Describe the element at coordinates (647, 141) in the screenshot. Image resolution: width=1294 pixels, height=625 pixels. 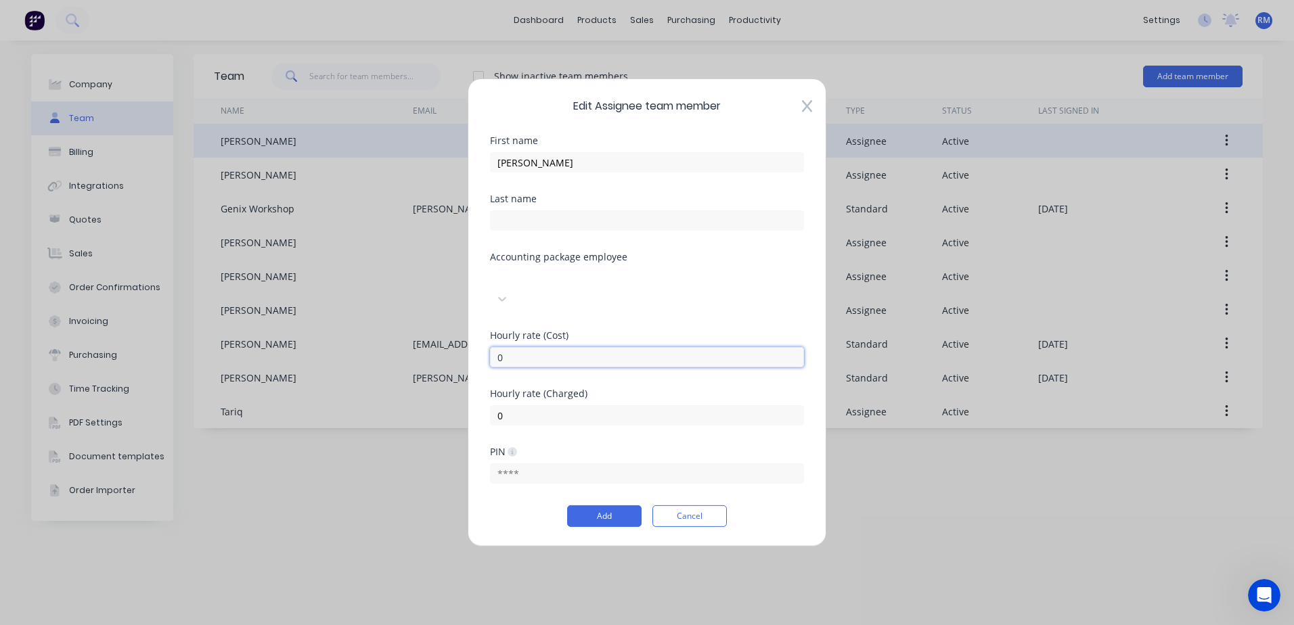
I see `div: First name` at that location.